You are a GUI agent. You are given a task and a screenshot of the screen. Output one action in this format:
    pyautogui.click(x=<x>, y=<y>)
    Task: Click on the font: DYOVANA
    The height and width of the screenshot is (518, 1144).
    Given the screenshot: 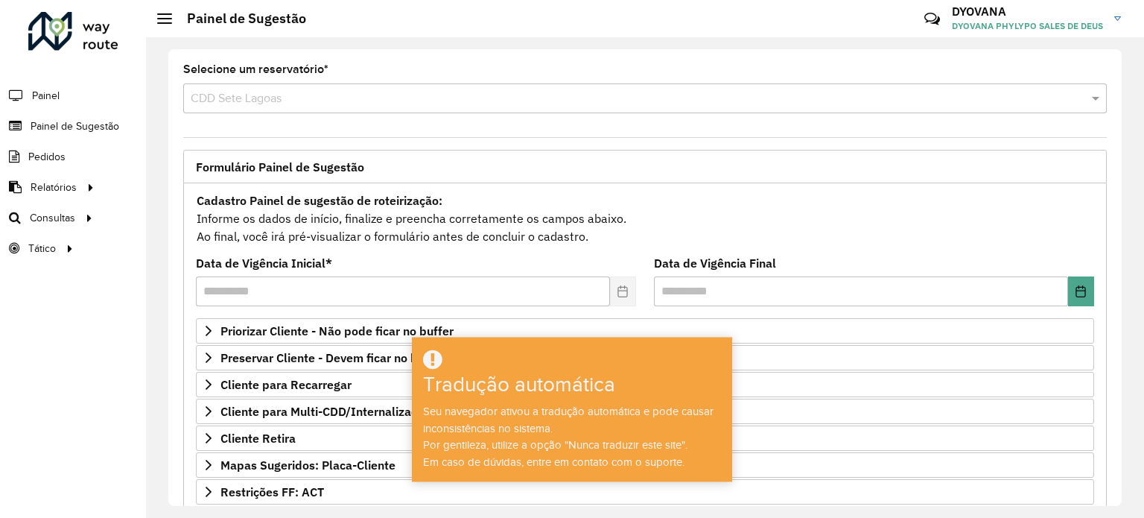 What is the action you would take?
    pyautogui.click(x=979, y=11)
    